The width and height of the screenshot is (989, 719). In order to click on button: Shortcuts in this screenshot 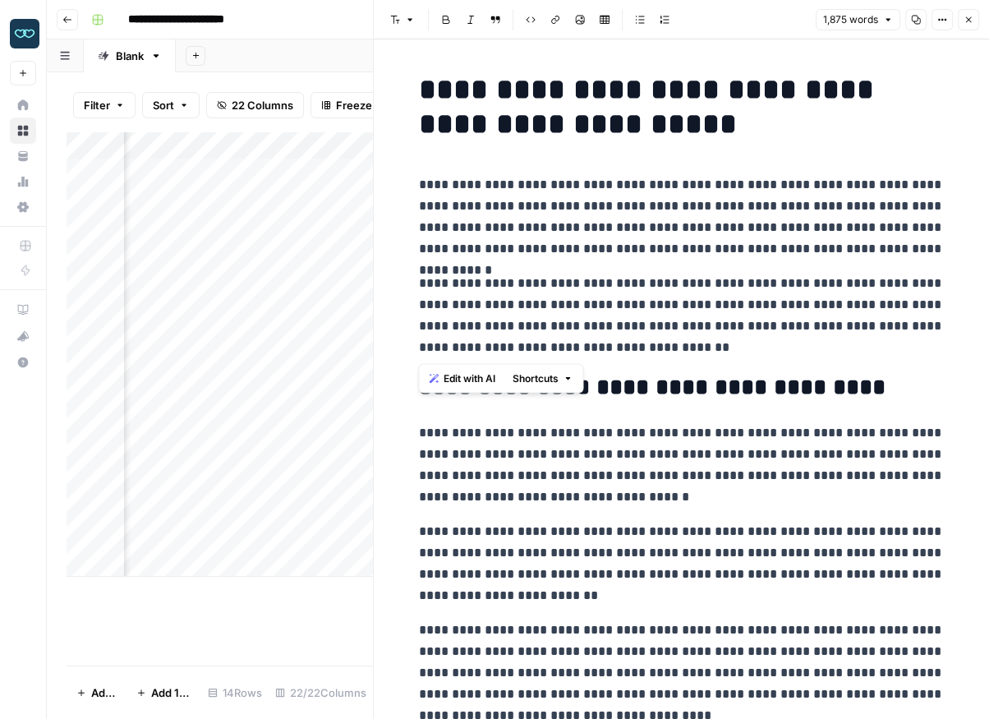, I will do `click(542, 379)`.